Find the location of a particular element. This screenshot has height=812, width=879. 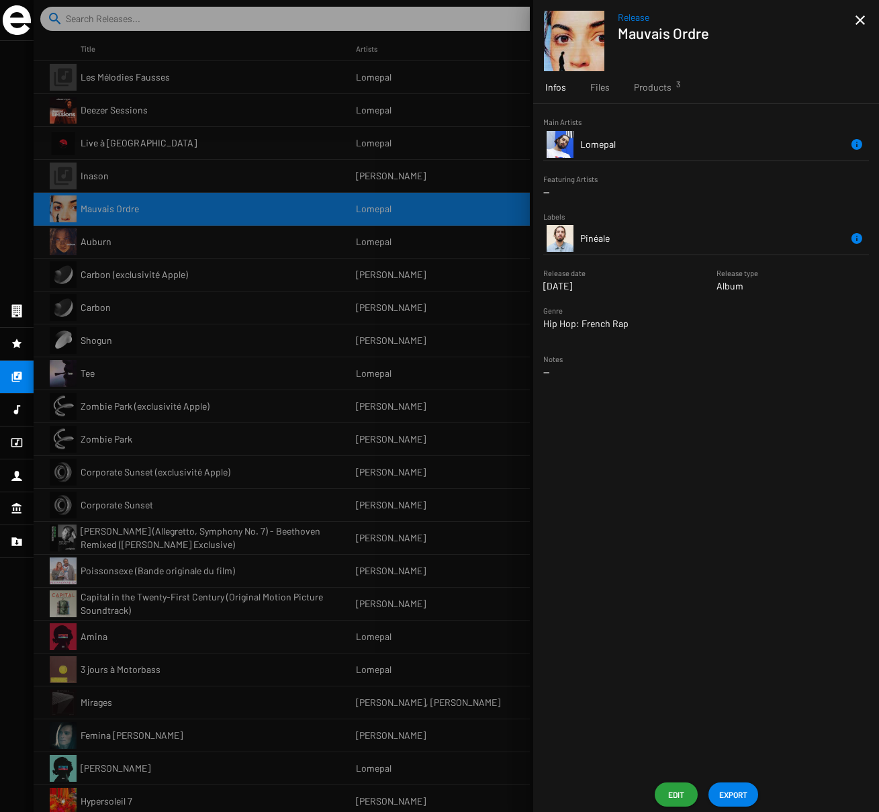

mat-icon: close is located at coordinates (860, 20).